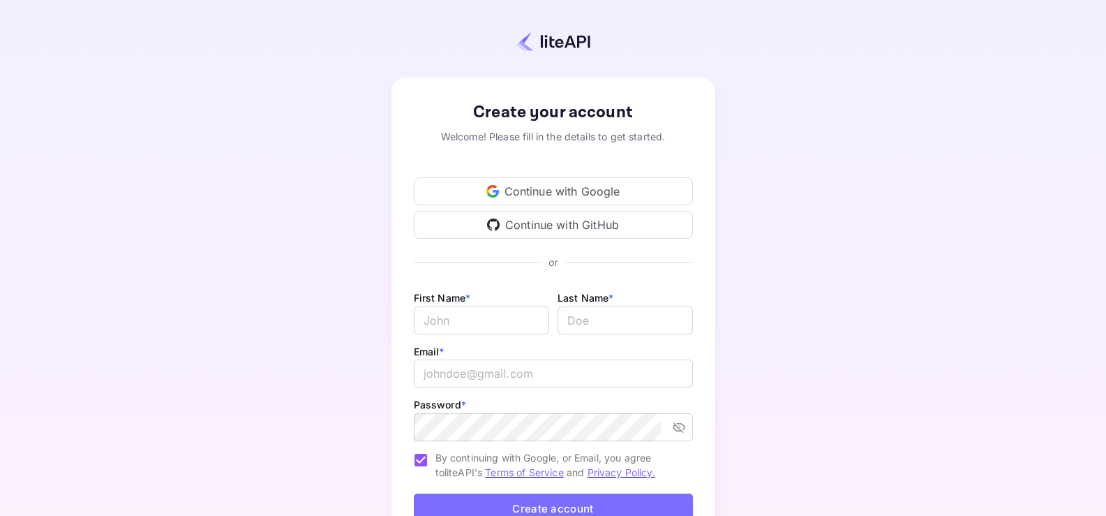 This screenshot has height=516, width=1106. What do you see at coordinates (553, 112) in the screenshot?
I see `div: Create your account` at bounding box center [553, 112].